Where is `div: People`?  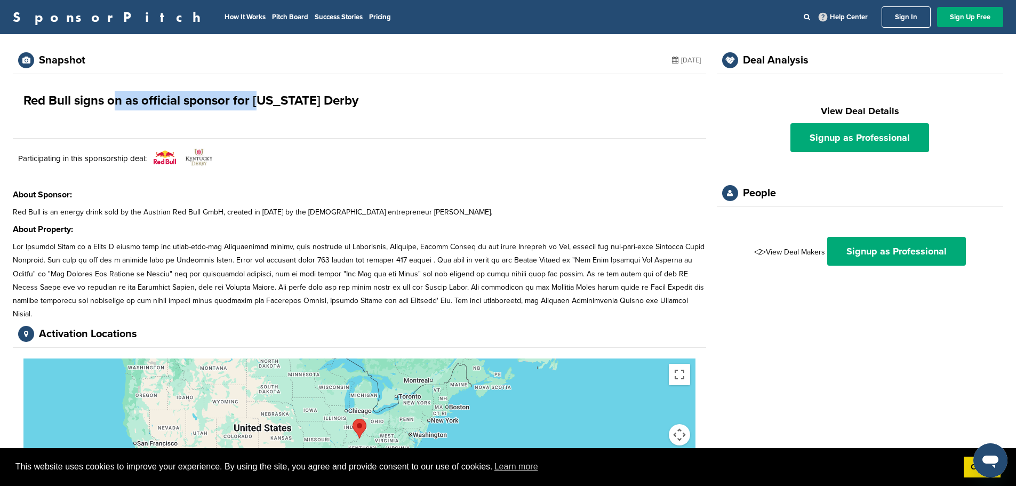
div: People is located at coordinates (760, 193).